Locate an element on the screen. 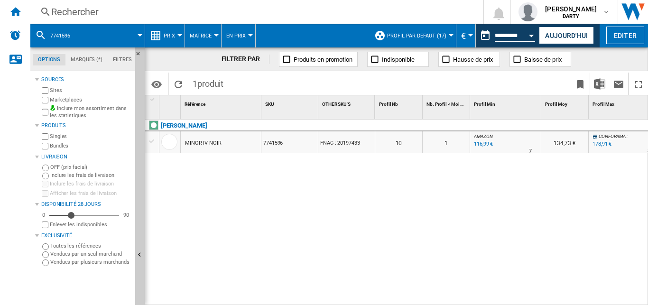 The width and height of the screenshot is (648, 305). div: En Prix is located at coordinates (238, 36).